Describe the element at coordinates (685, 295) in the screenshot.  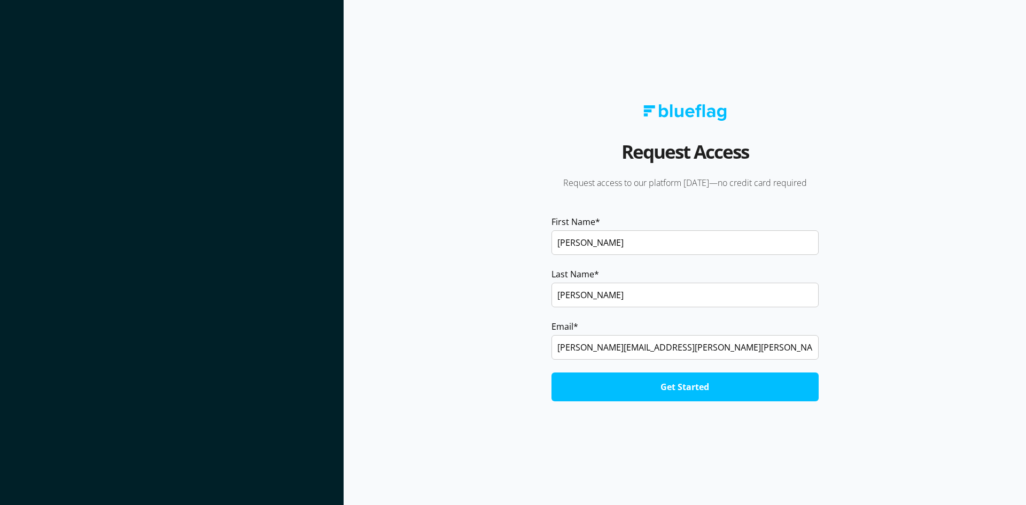
I see `input: Smith` at that location.